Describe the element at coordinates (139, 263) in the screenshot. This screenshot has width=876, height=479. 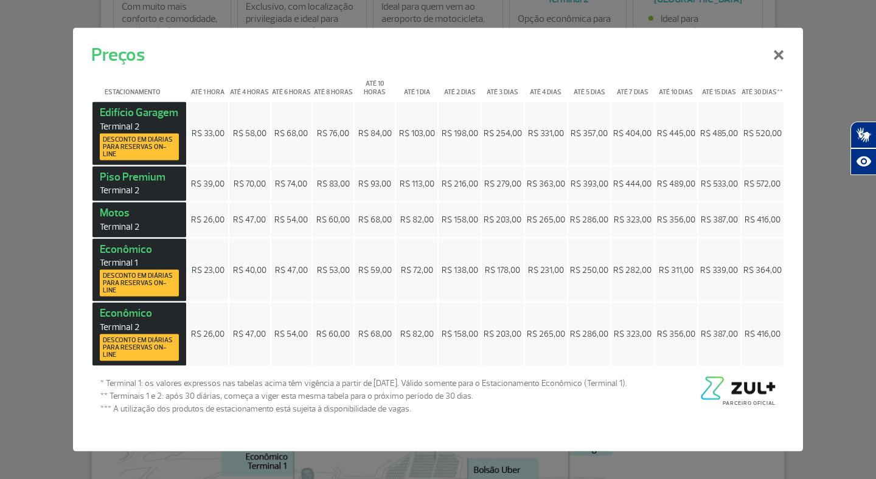
I see `span: Terminal 1` at that location.